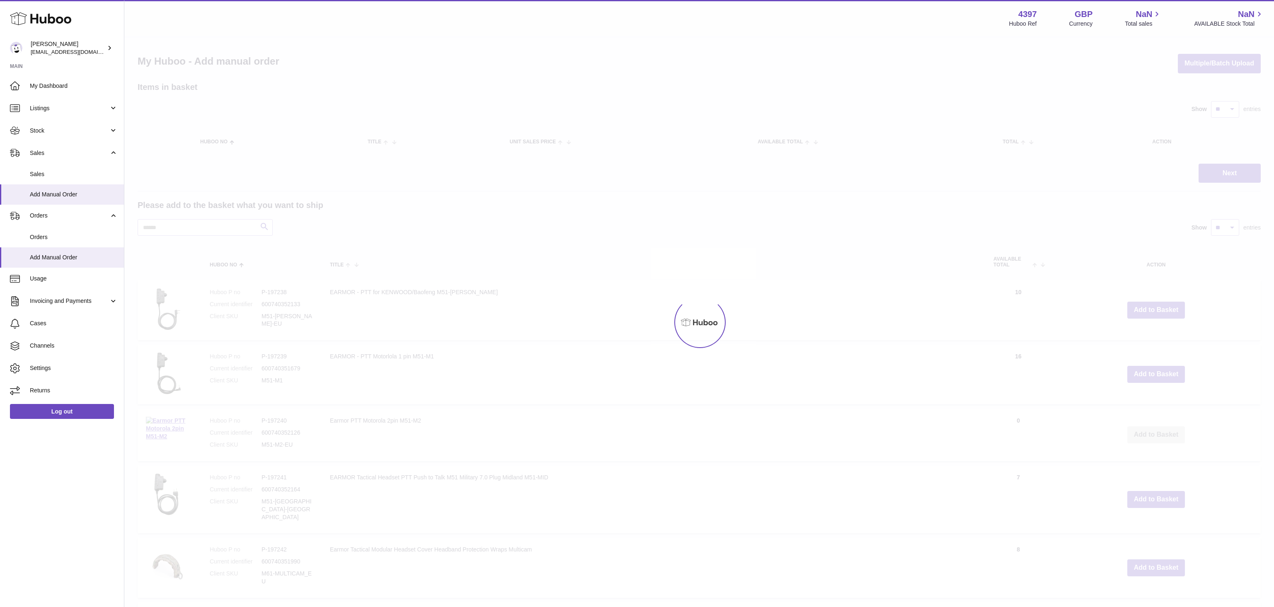  What do you see at coordinates (16, 48) in the screenshot?
I see `img: drumnnbass@gmail.com` at bounding box center [16, 48].